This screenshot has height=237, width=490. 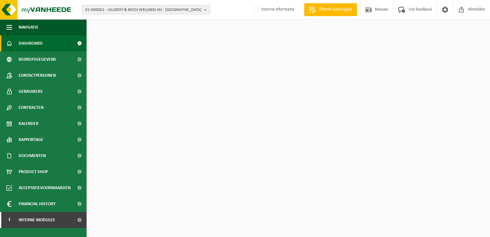 What do you see at coordinates (37, 59) in the screenshot?
I see `span: Bedrijfsgegevens` at bounding box center [37, 59].